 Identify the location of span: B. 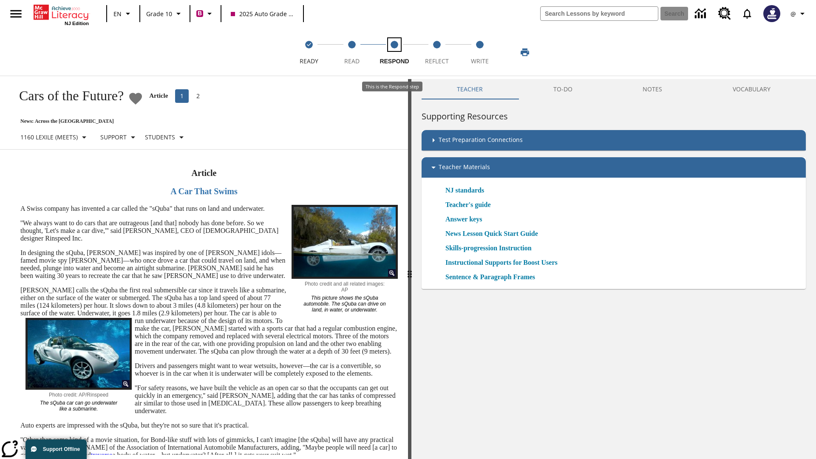
(200, 13).